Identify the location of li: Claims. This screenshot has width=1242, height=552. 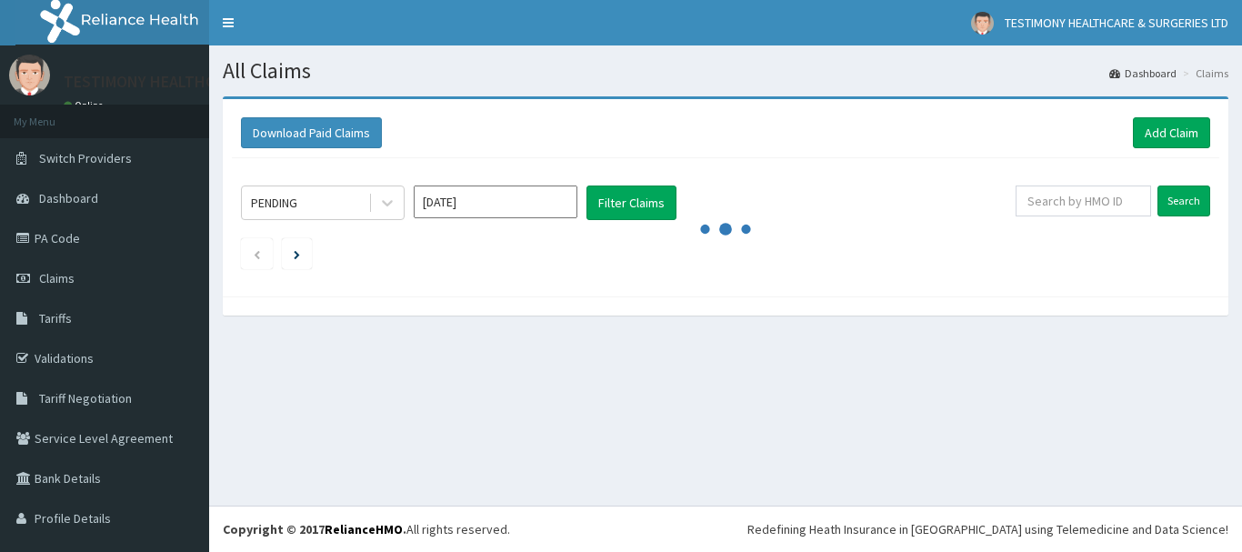
(1203, 73).